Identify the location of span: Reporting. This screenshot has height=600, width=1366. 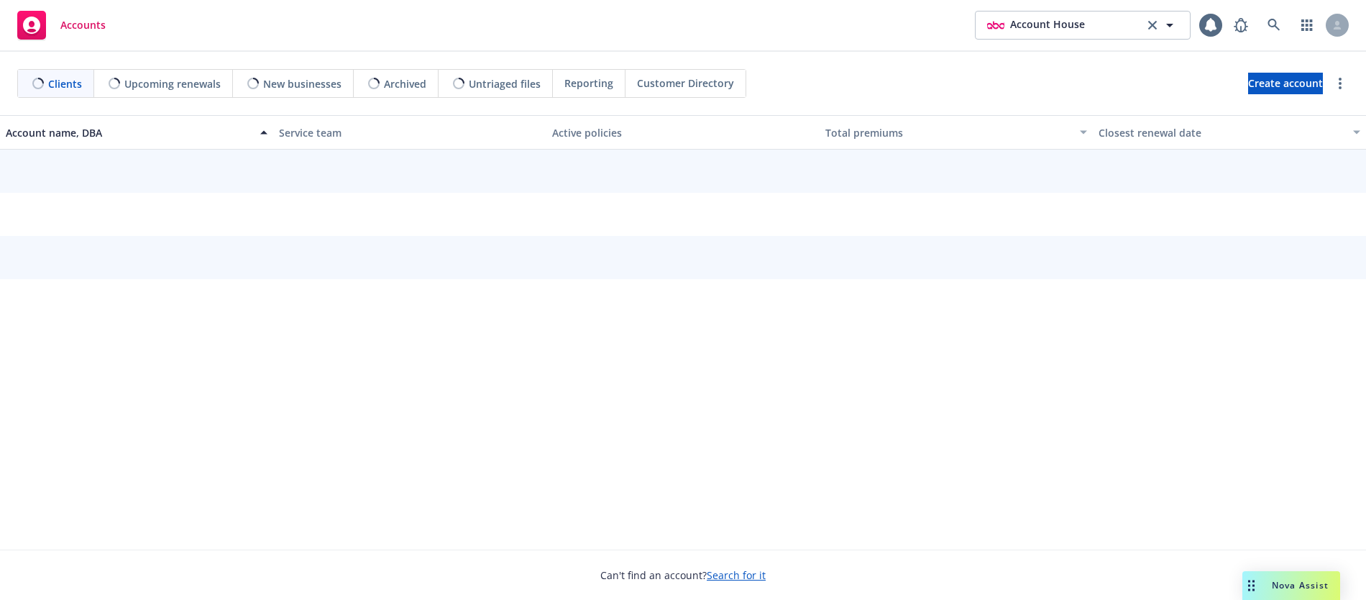
(589, 83).